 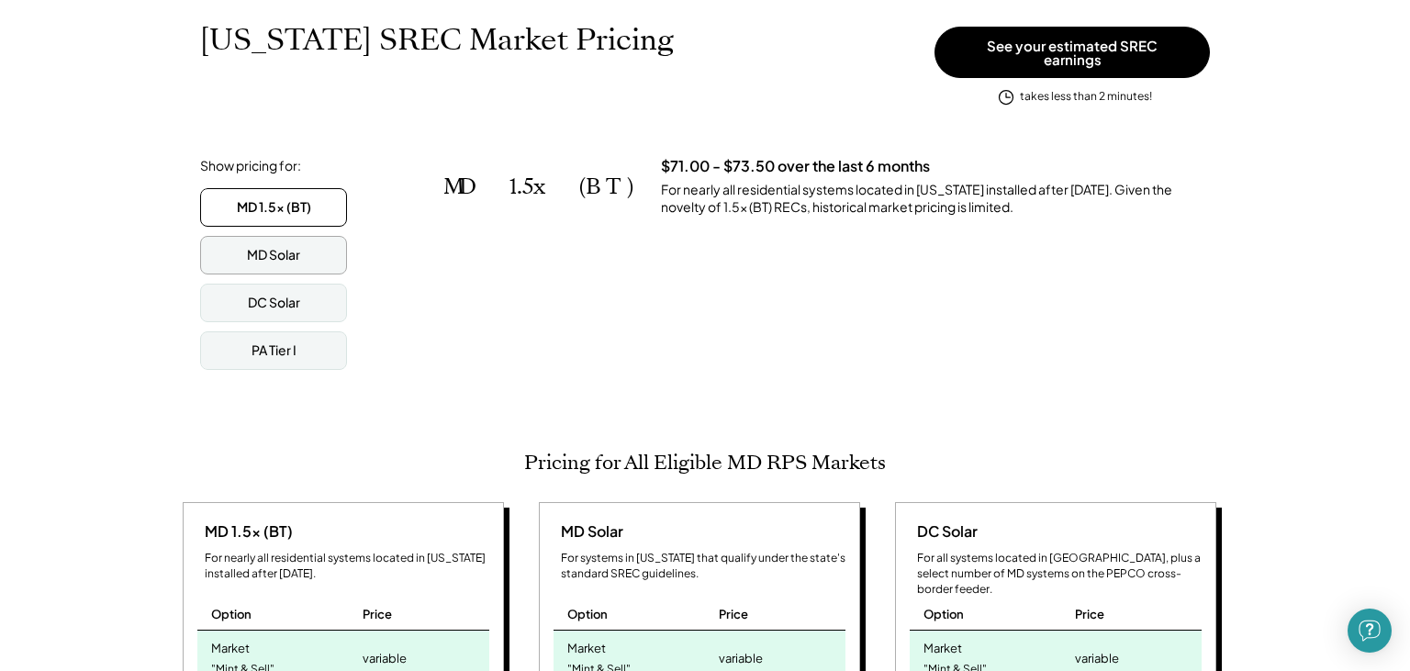 What do you see at coordinates (705, 463) in the screenshot?
I see `h2: Pricing for All Eligible MD RPS Markets` at bounding box center [705, 463].